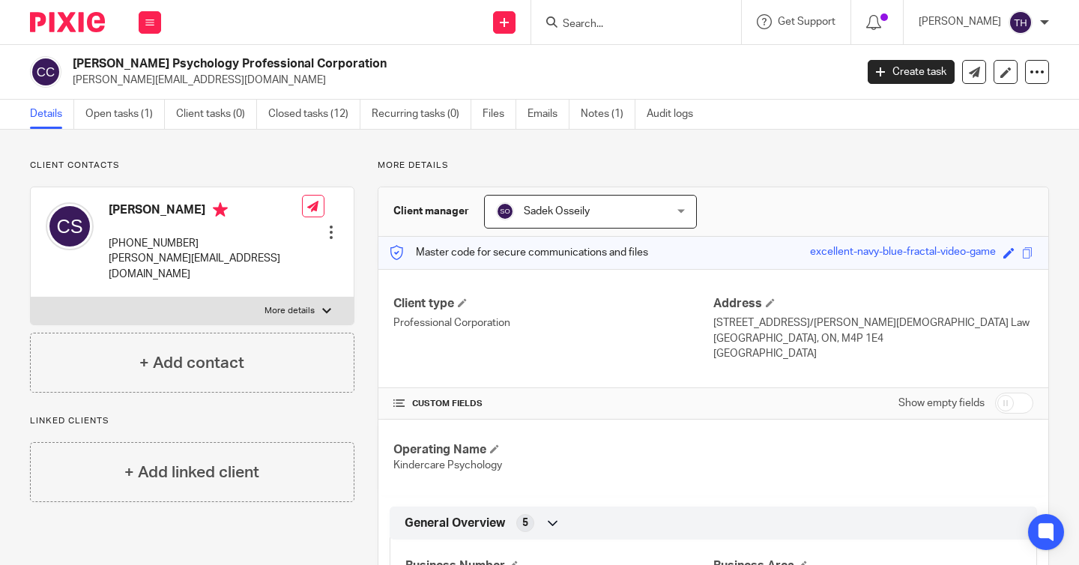 The height and width of the screenshot is (565, 1079). What do you see at coordinates (192, 363) in the screenshot?
I see `h4: + Add contact` at bounding box center [192, 363].